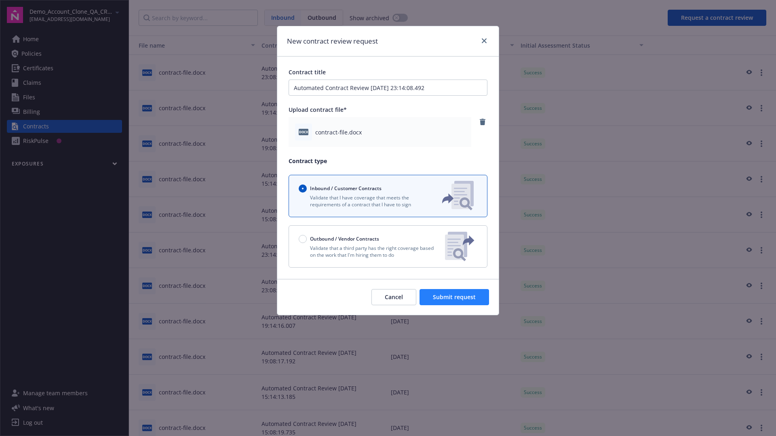 The width and height of the screenshot is (776, 436). What do you see at coordinates (332, 41) in the screenshot?
I see `h1: New contract review request` at bounding box center [332, 41].